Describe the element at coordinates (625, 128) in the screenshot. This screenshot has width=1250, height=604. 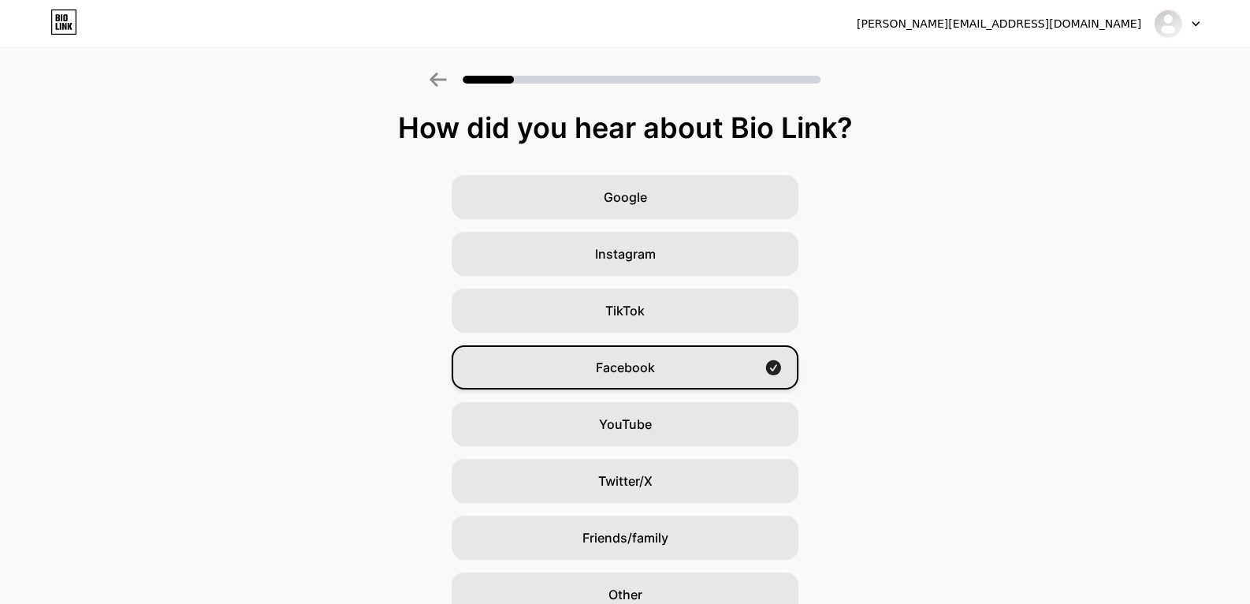
I see `div: How did you hear about Bio Link?` at that location.